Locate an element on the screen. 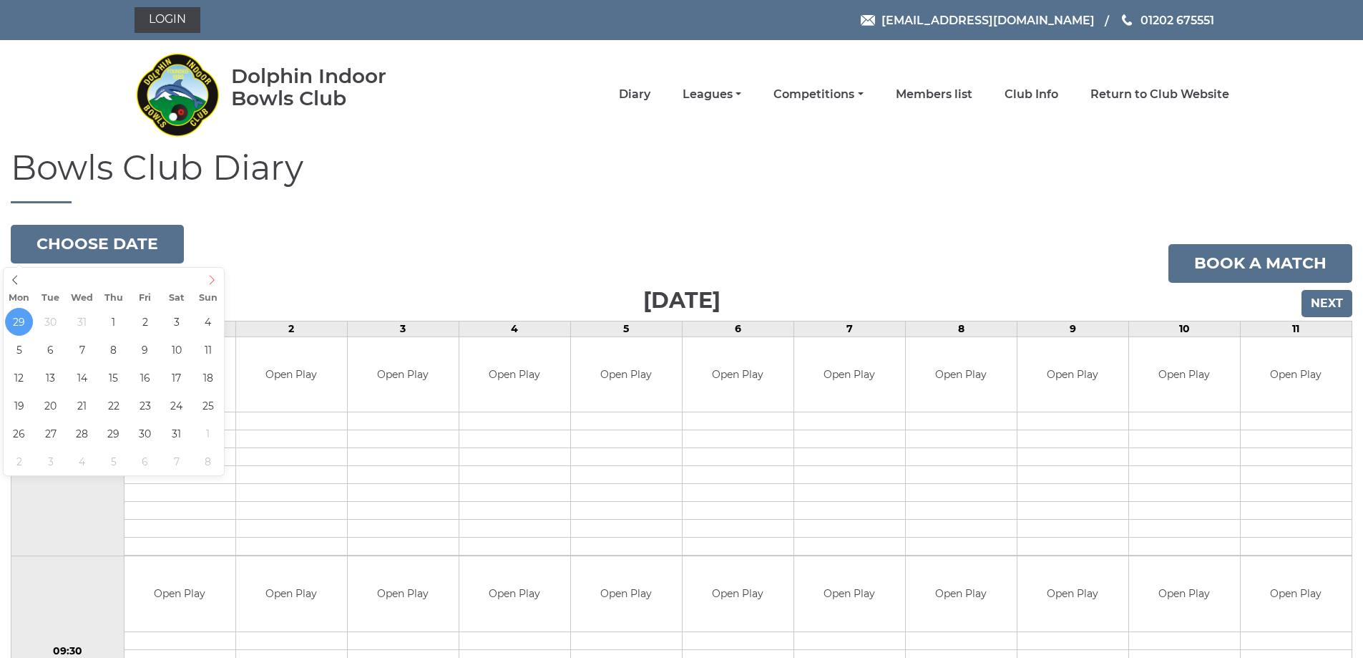 This screenshot has height=658, width=1363. td: 3 is located at coordinates (403, 328).